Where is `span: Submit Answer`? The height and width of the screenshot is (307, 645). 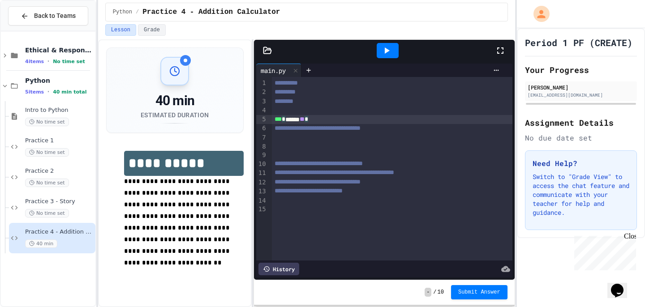
span: Submit Answer is located at coordinates (480, 293).